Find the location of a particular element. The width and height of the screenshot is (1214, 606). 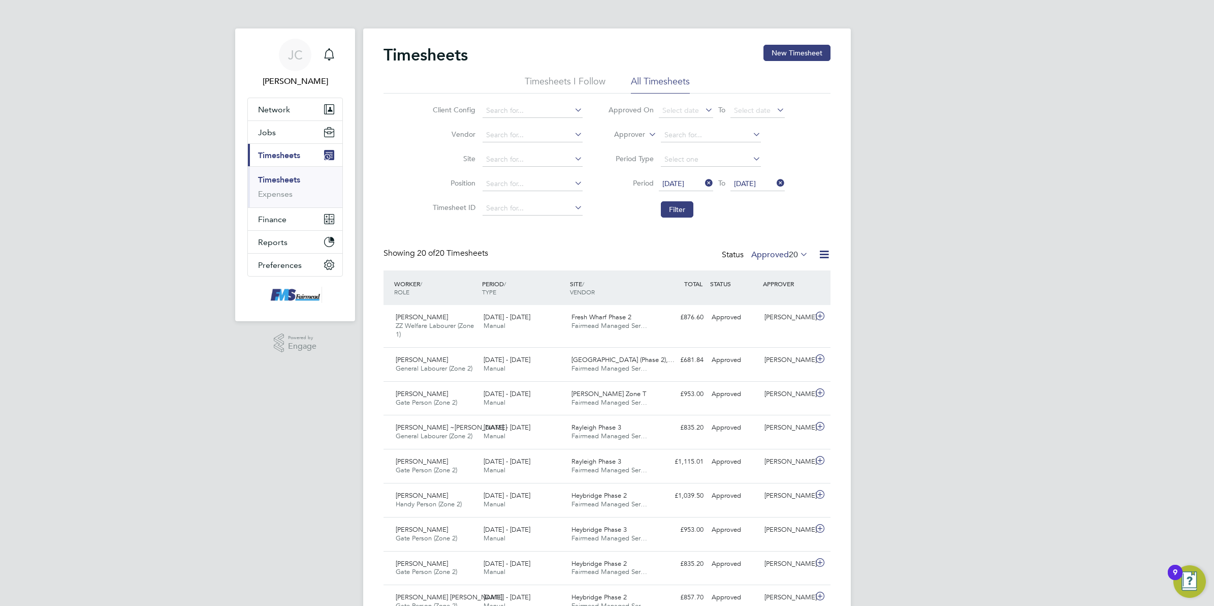

span: Timesheets is located at coordinates (279, 155).